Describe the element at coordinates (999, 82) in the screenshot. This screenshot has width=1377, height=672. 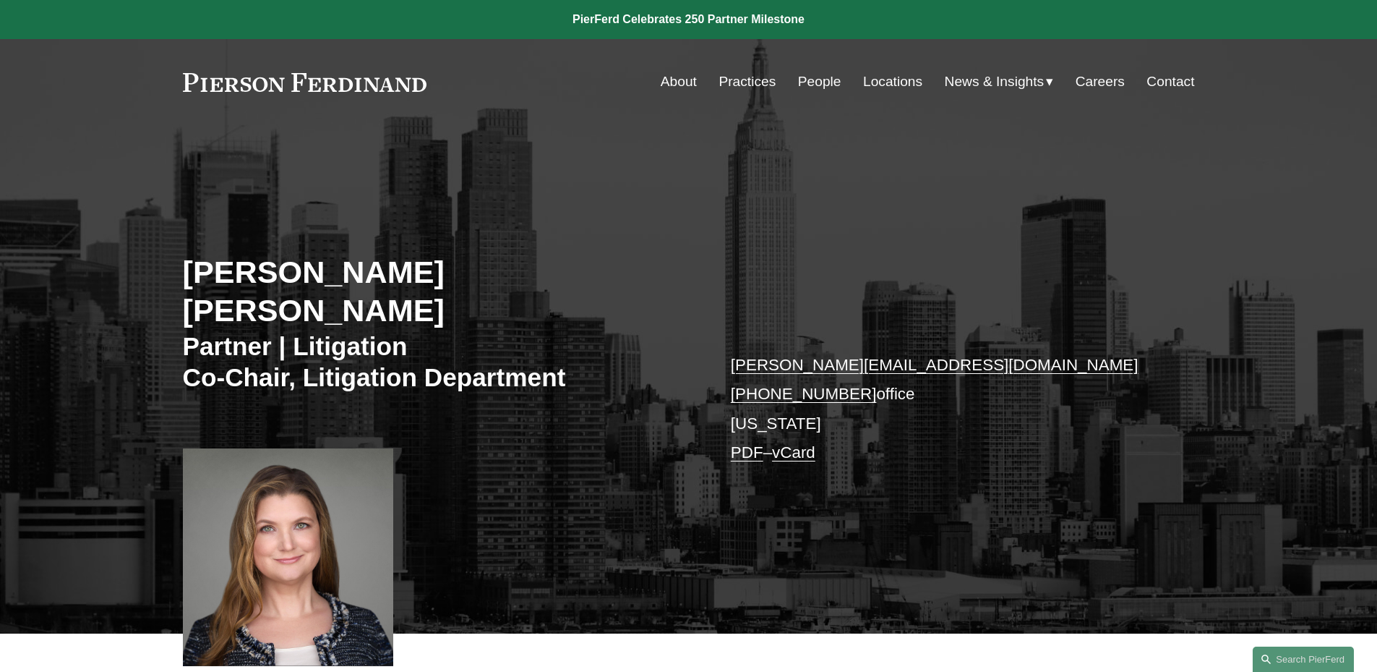
I see `a: folder dropdown` at that location.